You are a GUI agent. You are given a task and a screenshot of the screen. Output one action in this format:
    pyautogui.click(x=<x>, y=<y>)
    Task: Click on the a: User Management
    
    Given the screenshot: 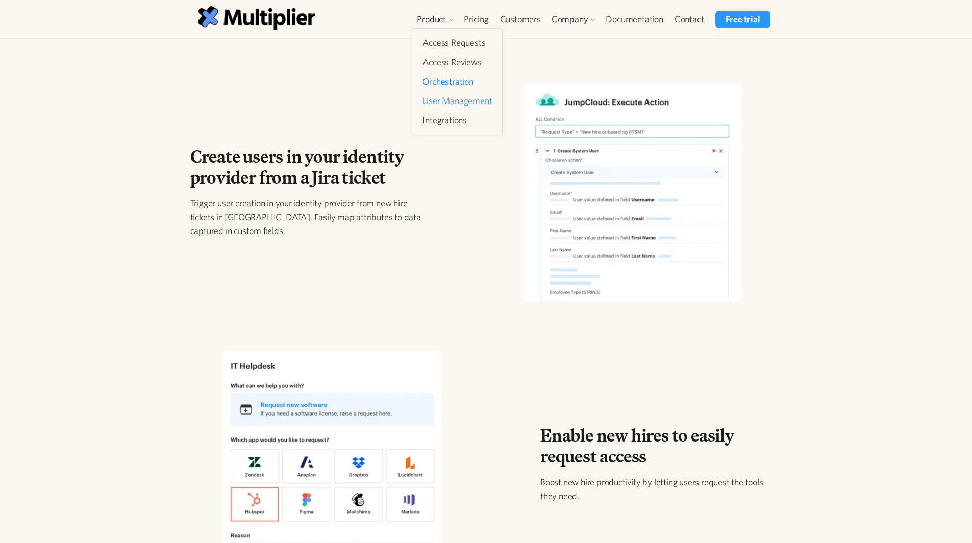 What is the action you would take?
    pyautogui.click(x=457, y=101)
    